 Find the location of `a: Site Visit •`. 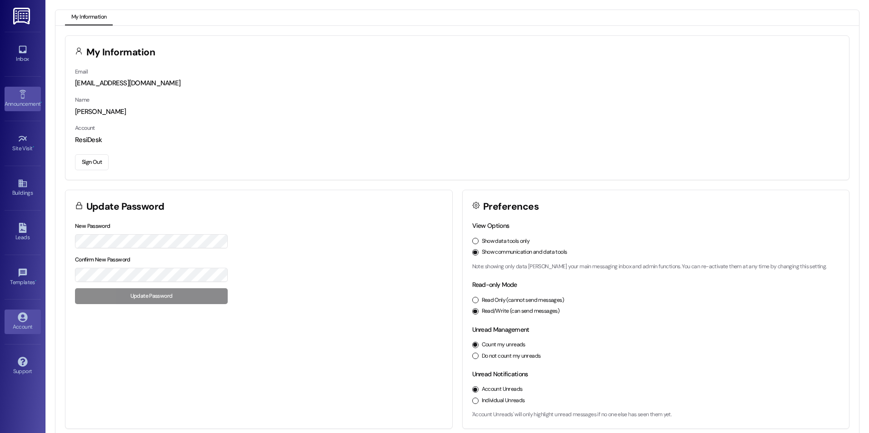

a: Site Visit • is located at coordinates (23, 144).